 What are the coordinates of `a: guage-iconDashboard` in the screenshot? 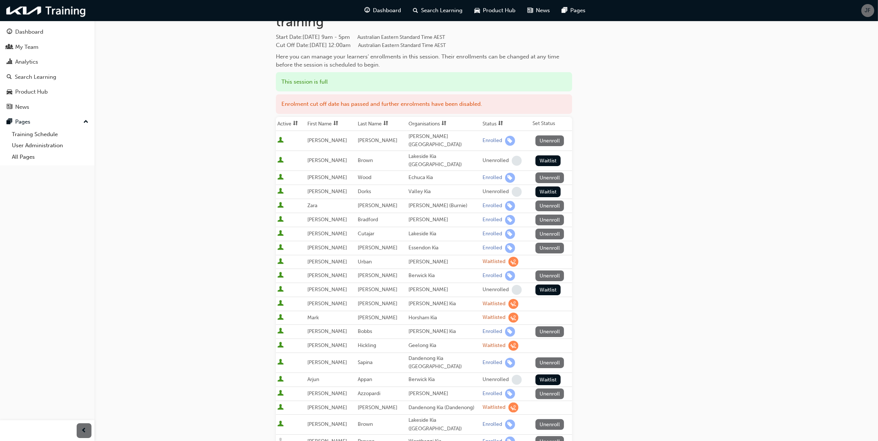 It's located at (383, 10).